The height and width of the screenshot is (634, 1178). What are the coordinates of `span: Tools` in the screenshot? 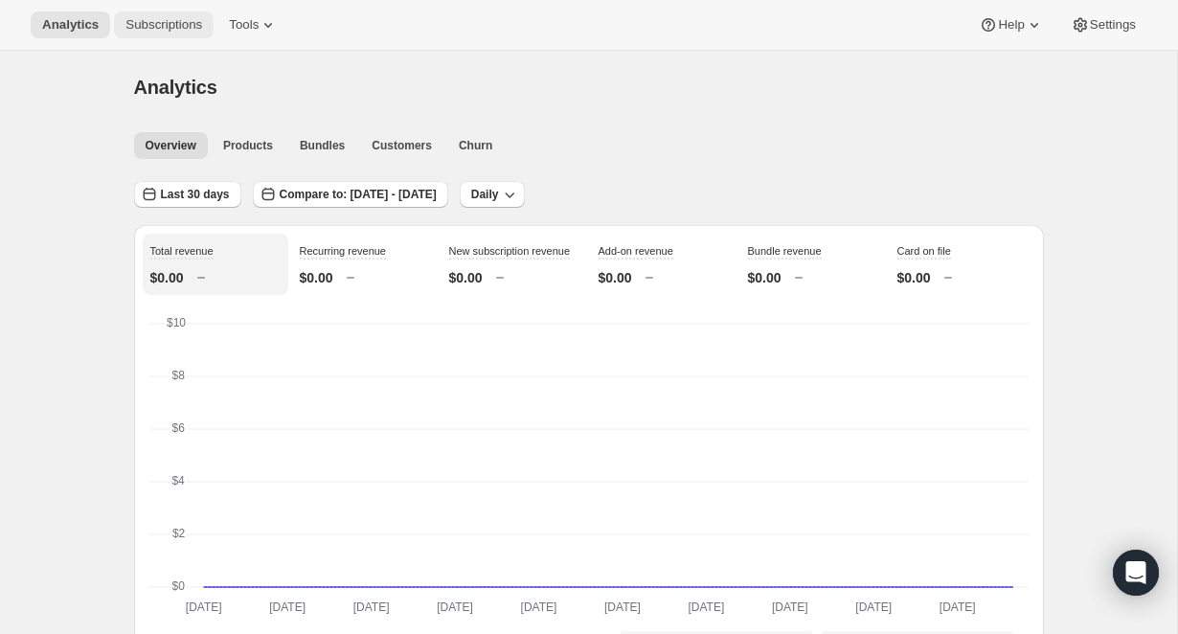 It's located at (243, 25).